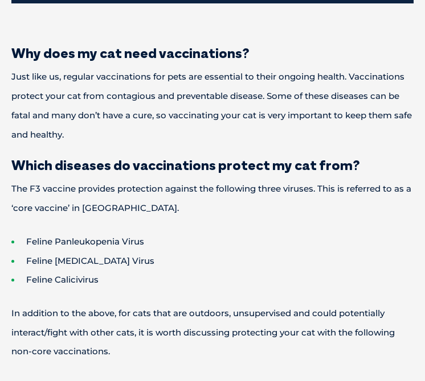 This screenshot has height=381, width=425. What do you see at coordinates (212, 280) in the screenshot?
I see `li: Feline Calicivirus` at bounding box center [212, 280].